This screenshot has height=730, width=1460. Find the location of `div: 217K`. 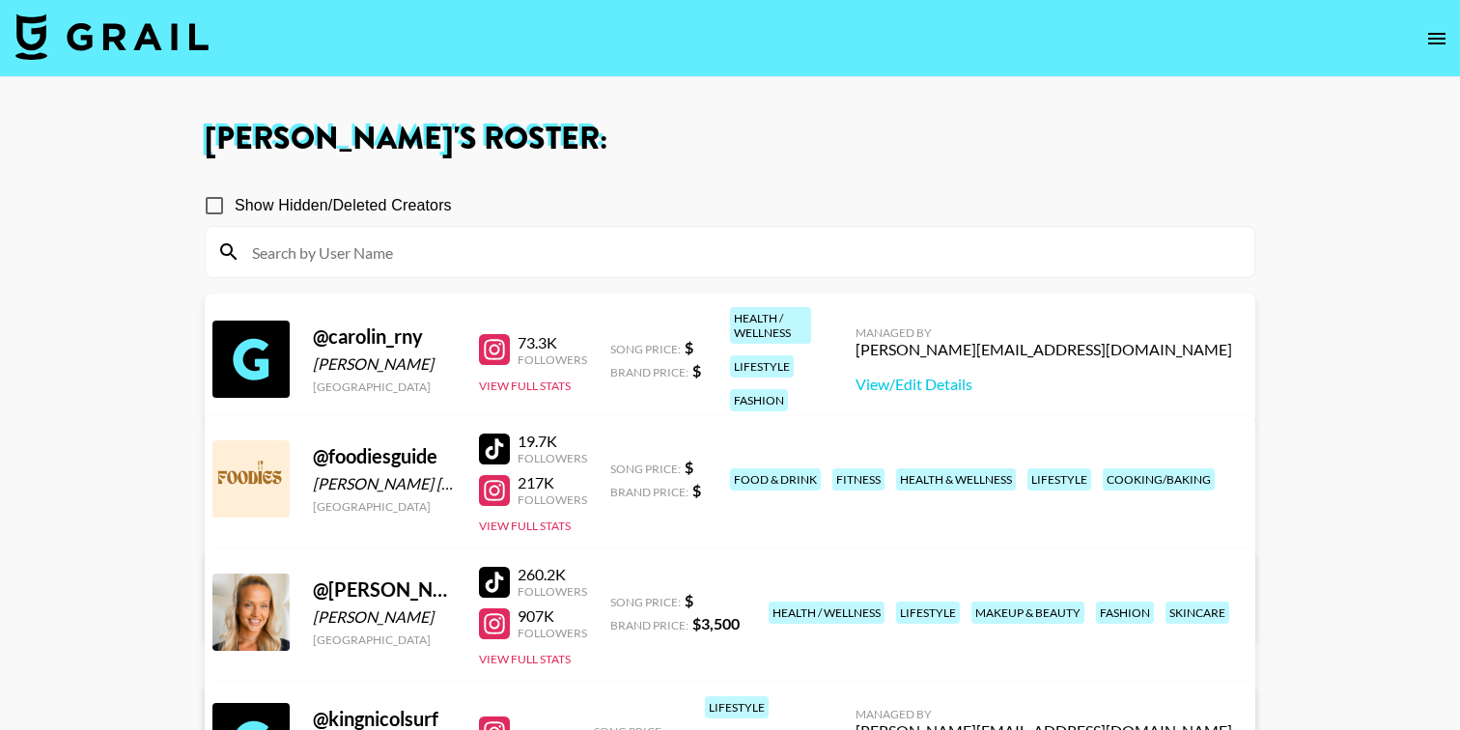

div: 217K is located at coordinates (552, 483).